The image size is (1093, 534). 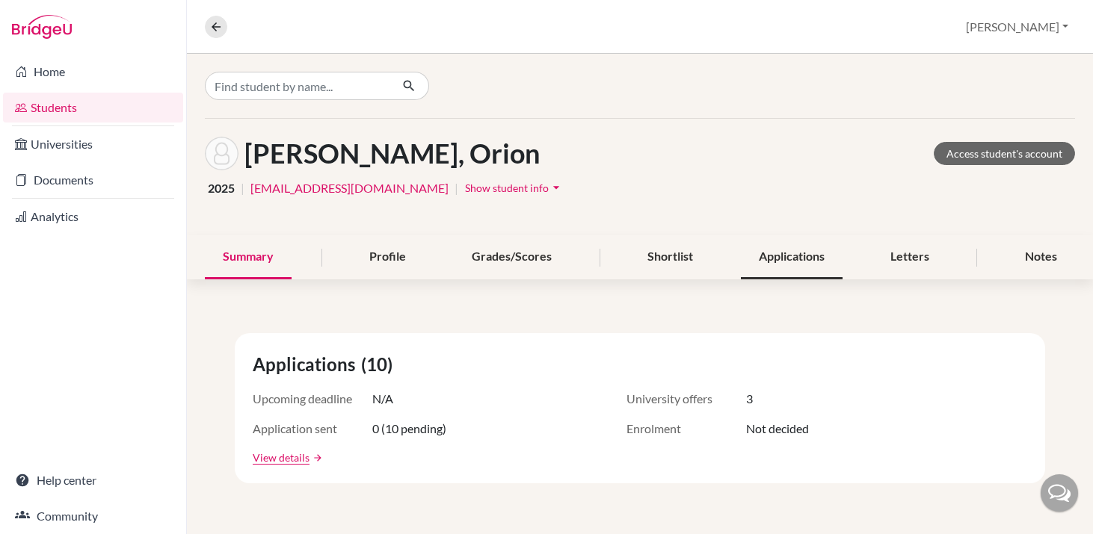 I want to click on div: Shortlist, so click(x=670, y=257).